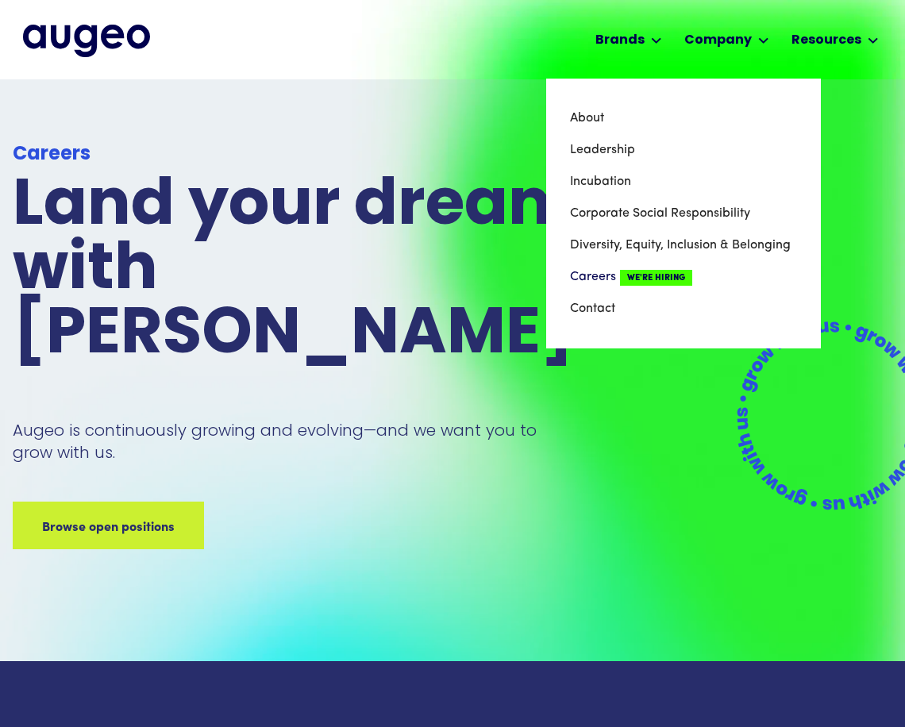  Describe the element at coordinates (620, 40) in the screenshot. I see `div: Brands` at that location.